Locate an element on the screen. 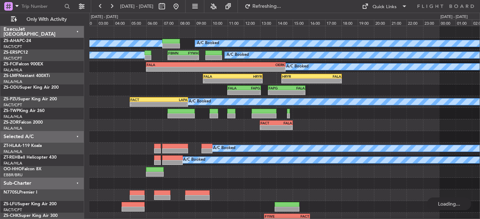 The height and width of the screenshot is (219, 480). div: 09:00 is located at coordinates (203, 23).